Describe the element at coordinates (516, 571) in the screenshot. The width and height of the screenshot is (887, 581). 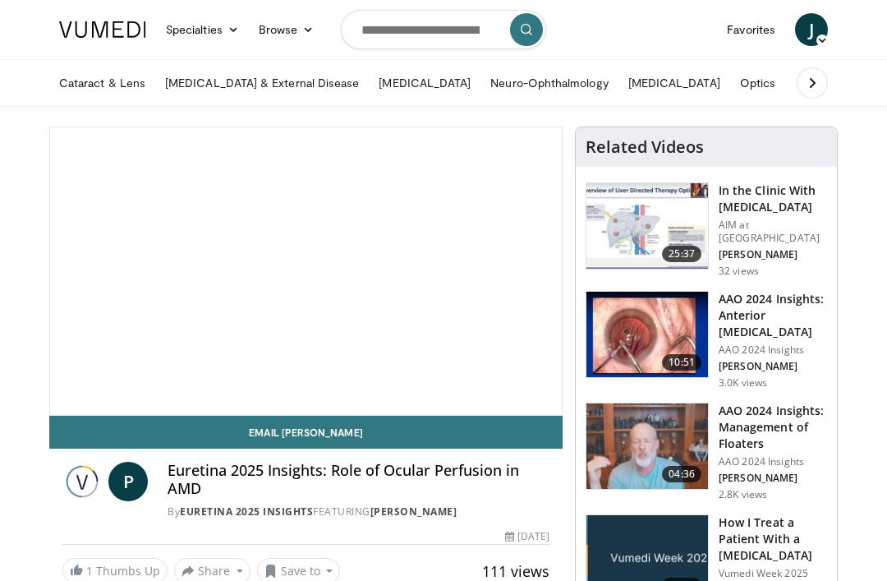
I see `span: 111 views` at that location.